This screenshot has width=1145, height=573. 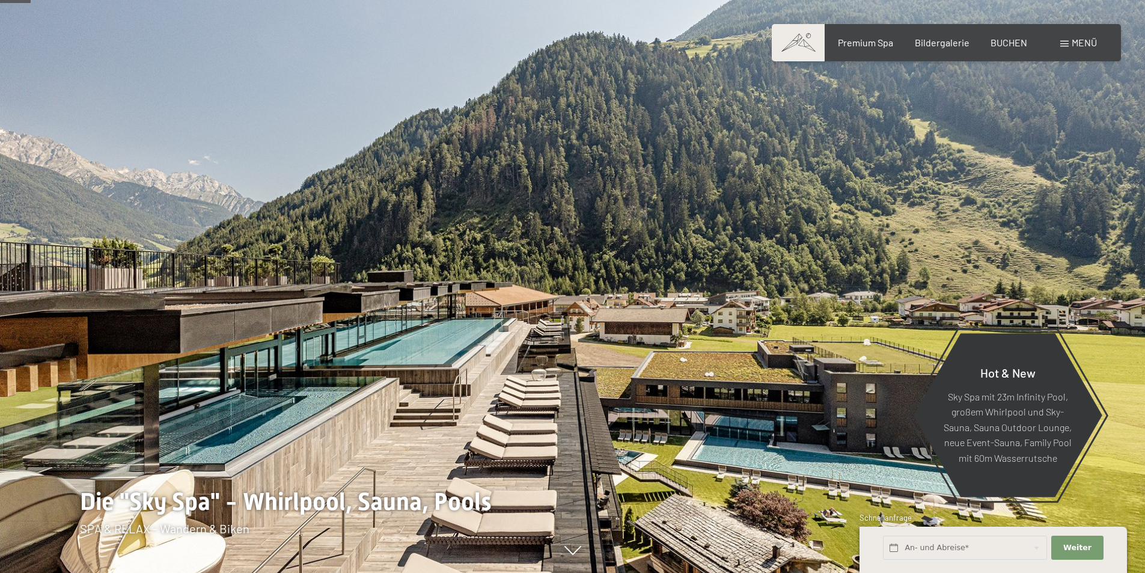 I want to click on span: Menü, so click(x=1084, y=42).